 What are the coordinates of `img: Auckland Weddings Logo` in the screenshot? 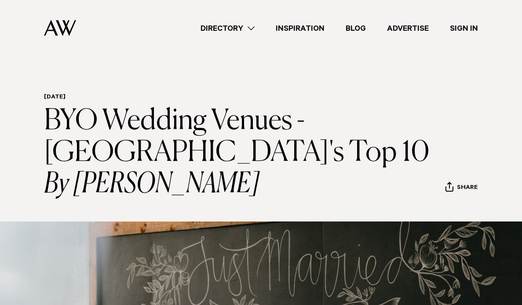 It's located at (60, 28).